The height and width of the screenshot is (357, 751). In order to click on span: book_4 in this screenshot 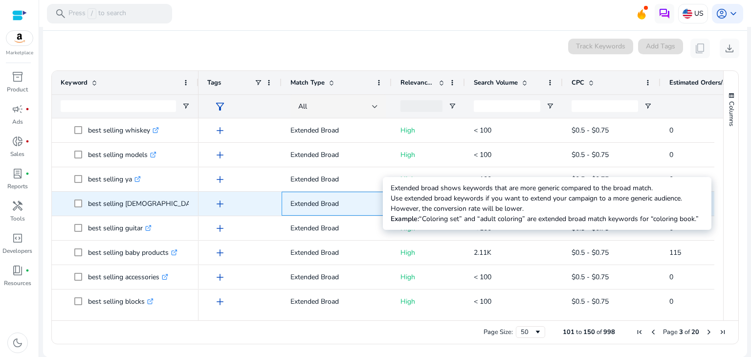, I will do `click(18, 270)`.